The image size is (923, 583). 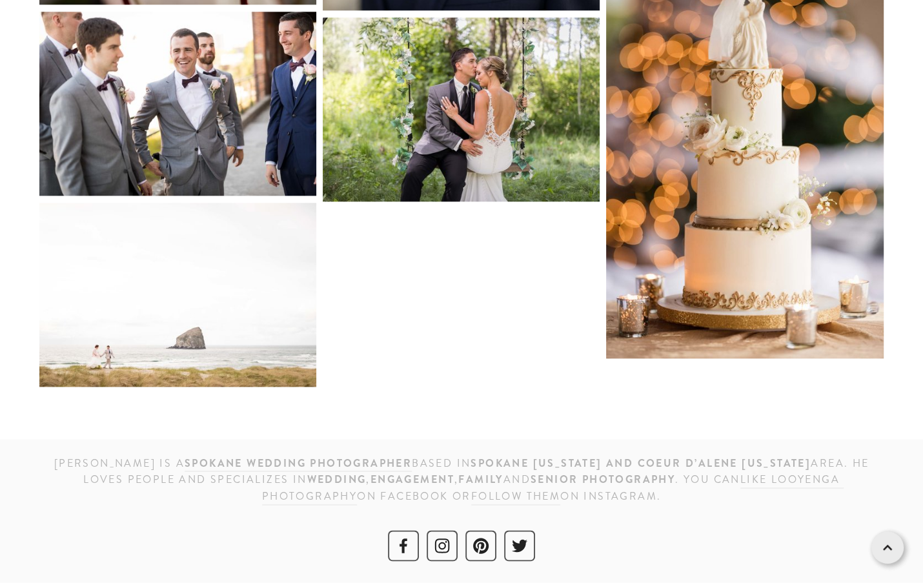 What do you see at coordinates (298, 463) in the screenshot?
I see `strong: Spokane wedding photographer` at bounding box center [298, 463].